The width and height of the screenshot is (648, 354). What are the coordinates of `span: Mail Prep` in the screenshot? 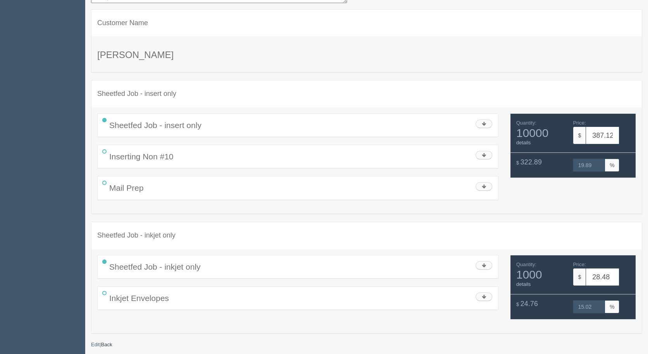 It's located at (126, 188).